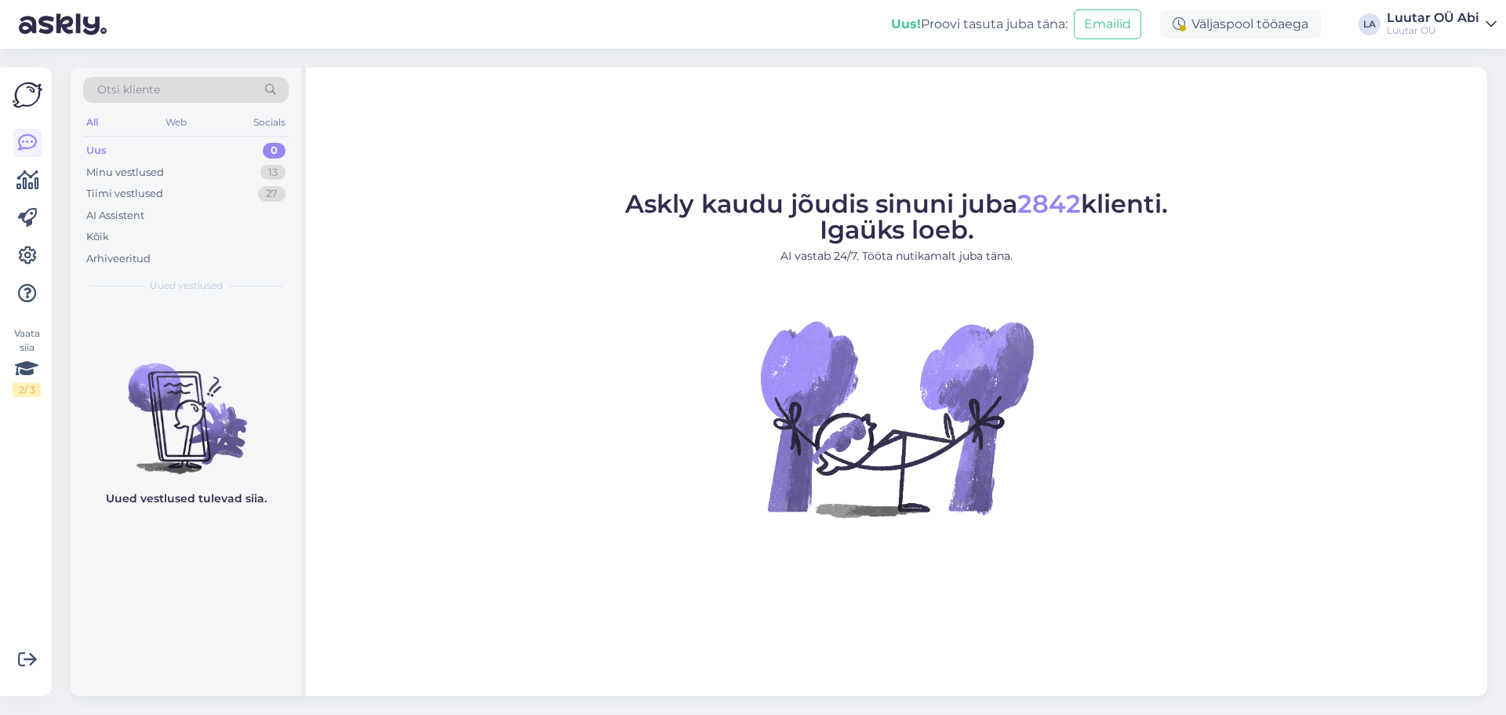  I want to click on div: 0, so click(274, 151).